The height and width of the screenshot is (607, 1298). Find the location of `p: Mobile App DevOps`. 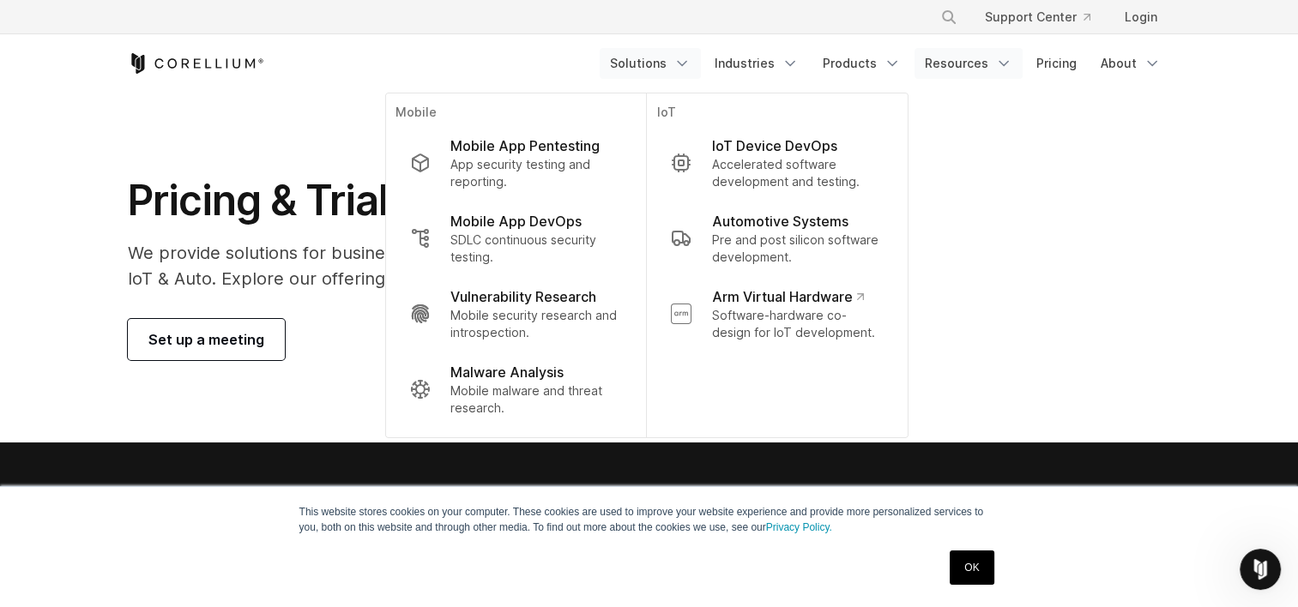

p: Mobile App DevOps is located at coordinates (516, 221).